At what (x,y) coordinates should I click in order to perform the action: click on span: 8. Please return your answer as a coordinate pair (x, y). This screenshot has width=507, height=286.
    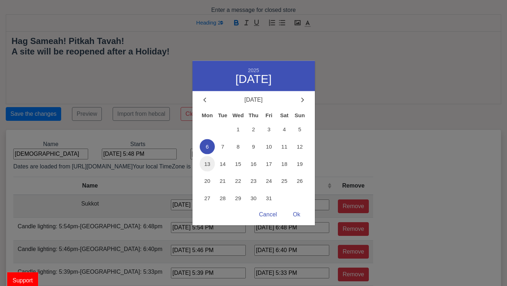
    Looking at the image, I should click on (238, 146).